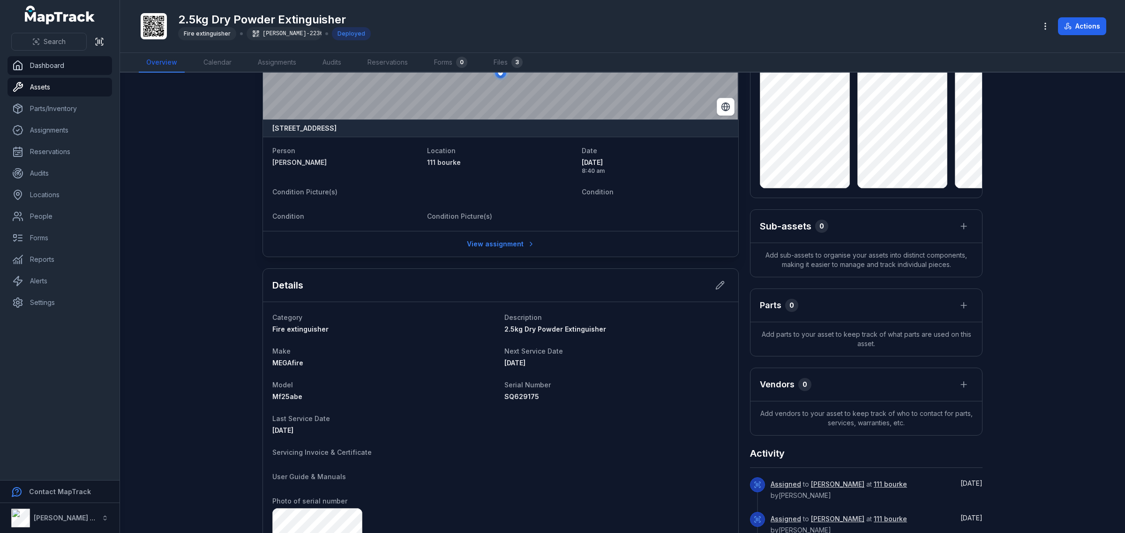 This screenshot has width=1125, height=533. I want to click on span: MEGAfire, so click(288, 363).